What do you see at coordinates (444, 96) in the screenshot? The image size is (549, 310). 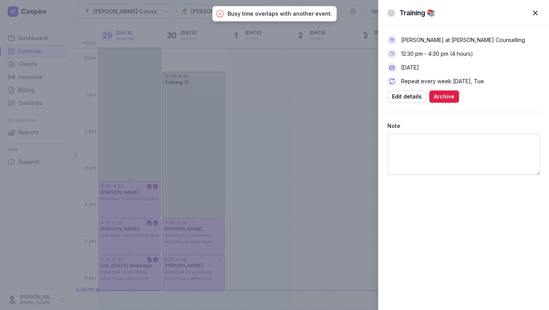 I see `span: Archive` at bounding box center [444, 96].